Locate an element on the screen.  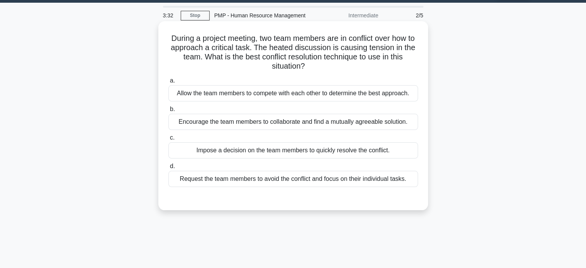
span: a. is located at coordinates (172, 80).